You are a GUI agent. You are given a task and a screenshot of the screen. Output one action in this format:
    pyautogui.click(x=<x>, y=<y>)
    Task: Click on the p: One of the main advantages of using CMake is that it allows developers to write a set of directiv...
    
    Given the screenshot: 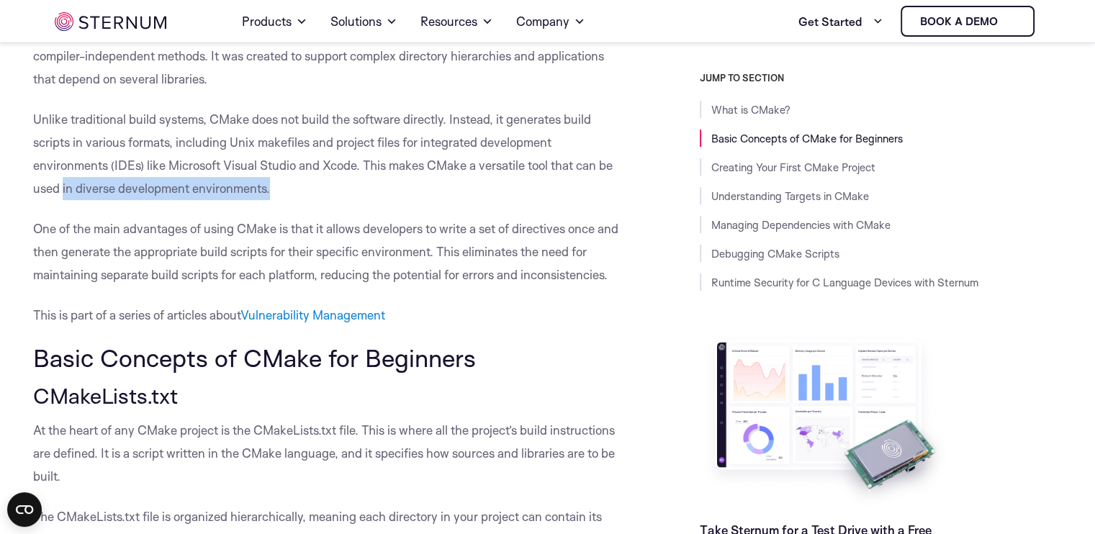 What is the action you would take?
    pyautogui.click(x=331, y=252)
    